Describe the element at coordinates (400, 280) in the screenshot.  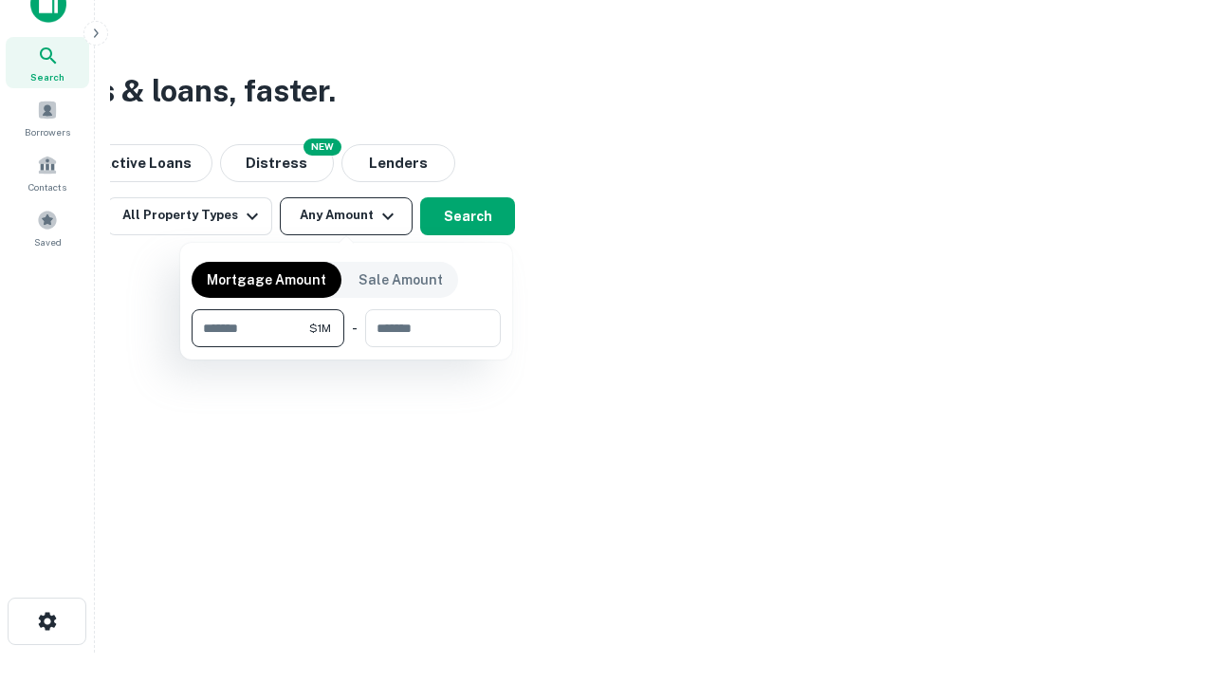
I see `p: Sale Amount` at that location.